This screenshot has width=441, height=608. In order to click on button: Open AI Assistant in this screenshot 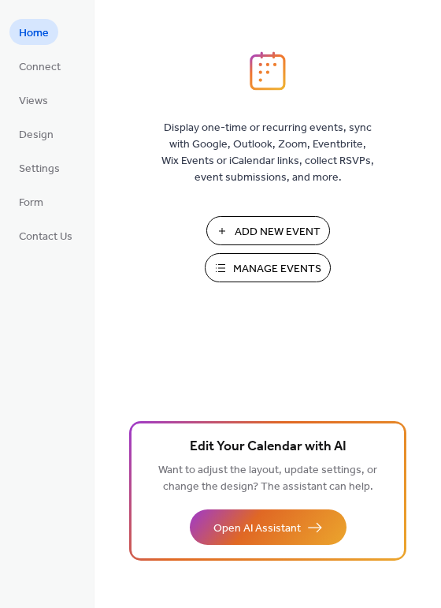, I will do `click(268, 526)`.